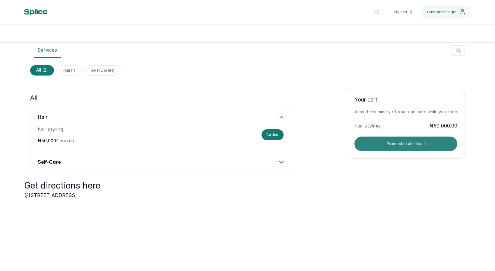  I want to click on button: Proceed to checkout, so click(406, 144).